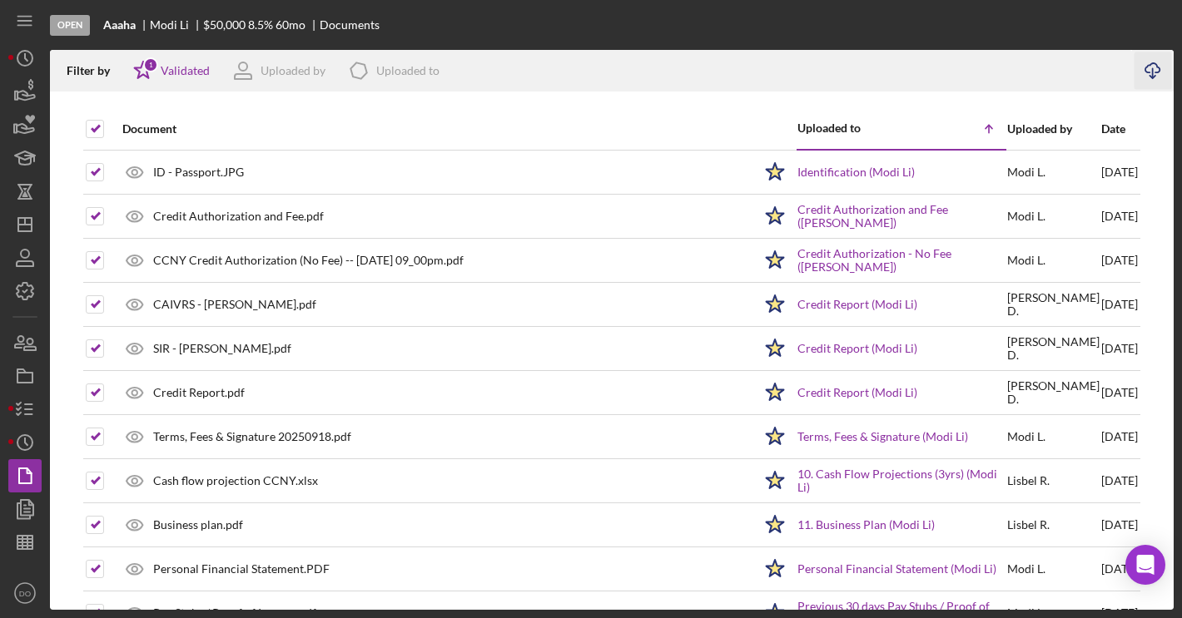 This screenshot has height=618, width=1182. I want to click on div: 60 mo, so click(290, 25).